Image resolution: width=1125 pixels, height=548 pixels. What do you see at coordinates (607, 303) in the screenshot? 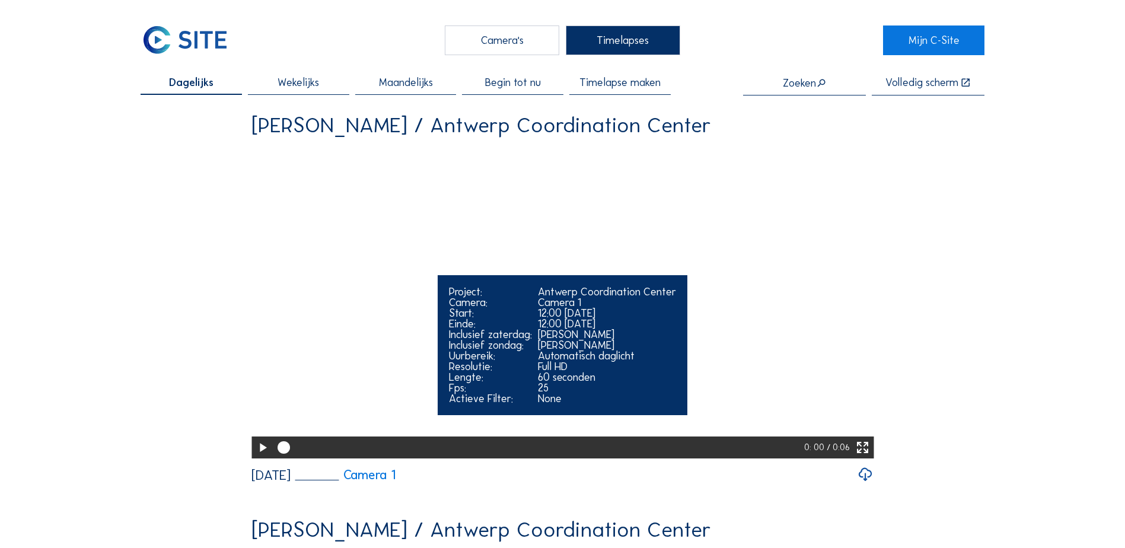
I see `div: Camera 1` at bounding box center [607, 303].